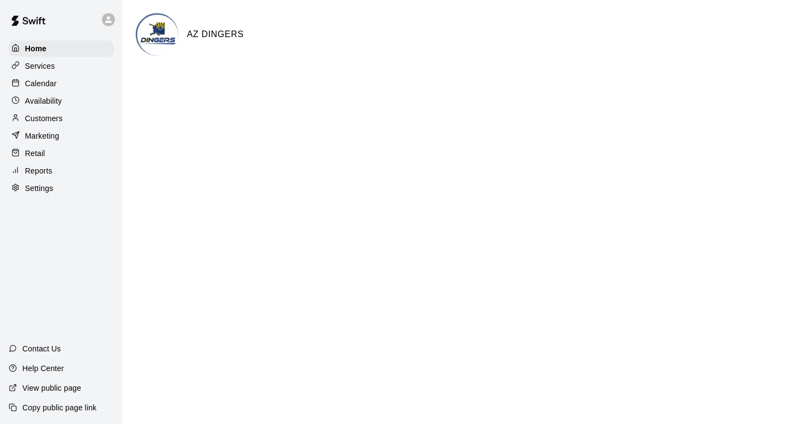 This screenshot has width=801, height=424. Describe the element at coordinates (61, 83) in the screenshot. I see `div: Calendar` at that location.